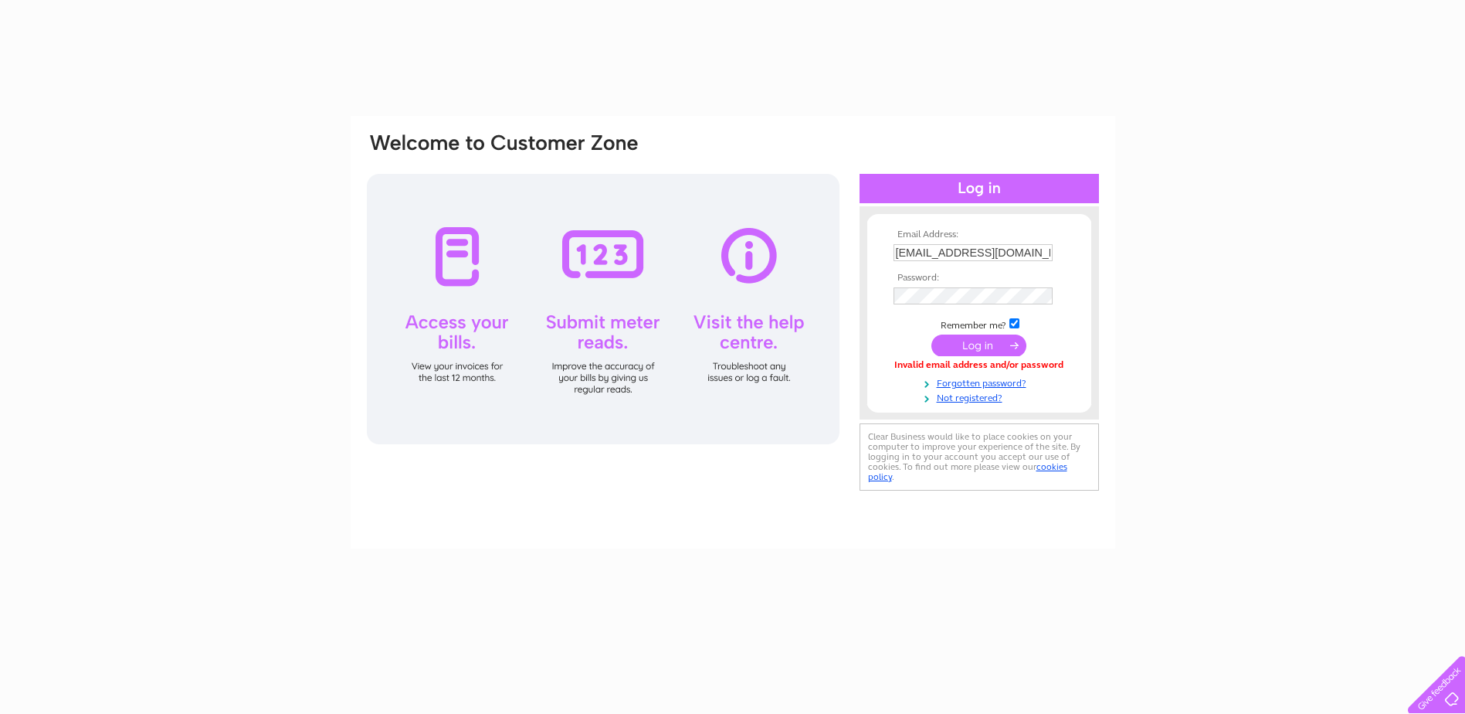 This screenshot has width=1465, height=714. Describe the element at coordinates (979, 324) in the screenshot. I see `td: Remember me?` at that location.